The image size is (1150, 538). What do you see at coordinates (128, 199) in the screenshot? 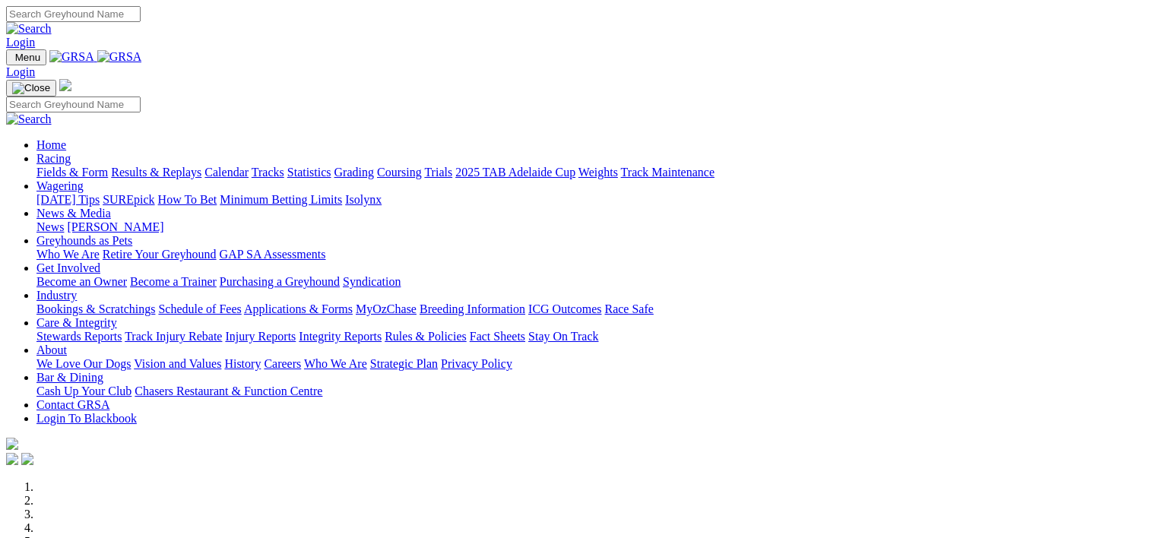
I see `a: SUREpick` at bounding box center [128, 199].